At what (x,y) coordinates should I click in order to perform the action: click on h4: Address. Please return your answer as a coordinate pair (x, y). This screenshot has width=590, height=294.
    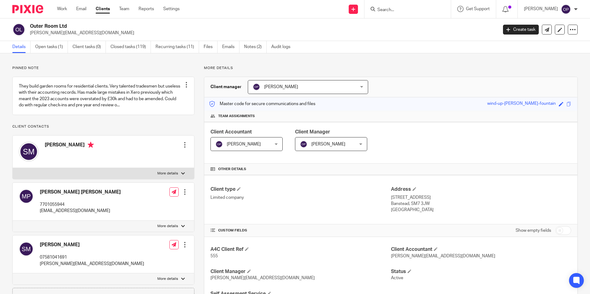
    Looking at the image, I should click on (481, 189).